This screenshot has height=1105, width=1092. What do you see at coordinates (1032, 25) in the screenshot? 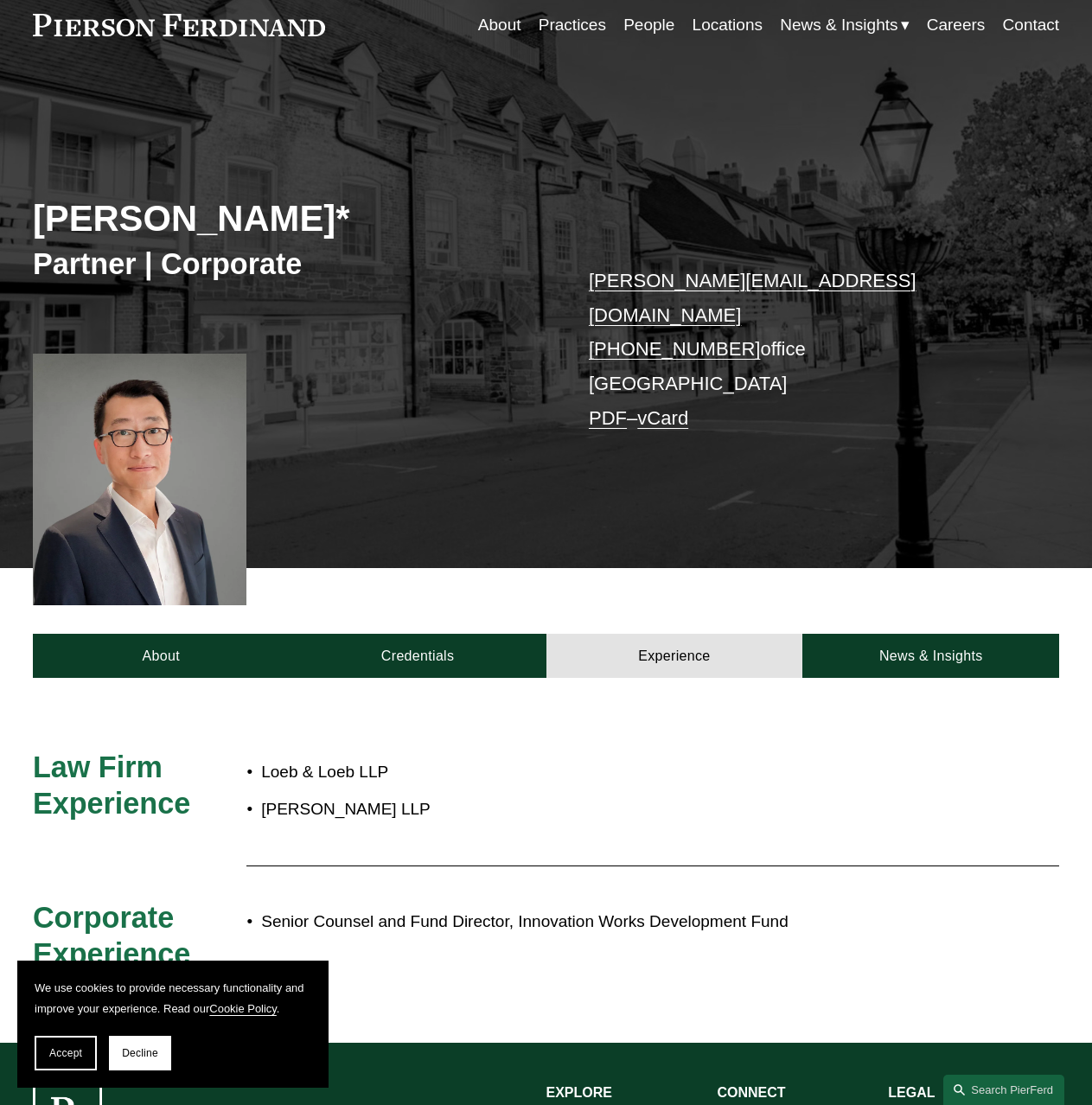
I see `a: Contact` at bounding box center [1032, 25].